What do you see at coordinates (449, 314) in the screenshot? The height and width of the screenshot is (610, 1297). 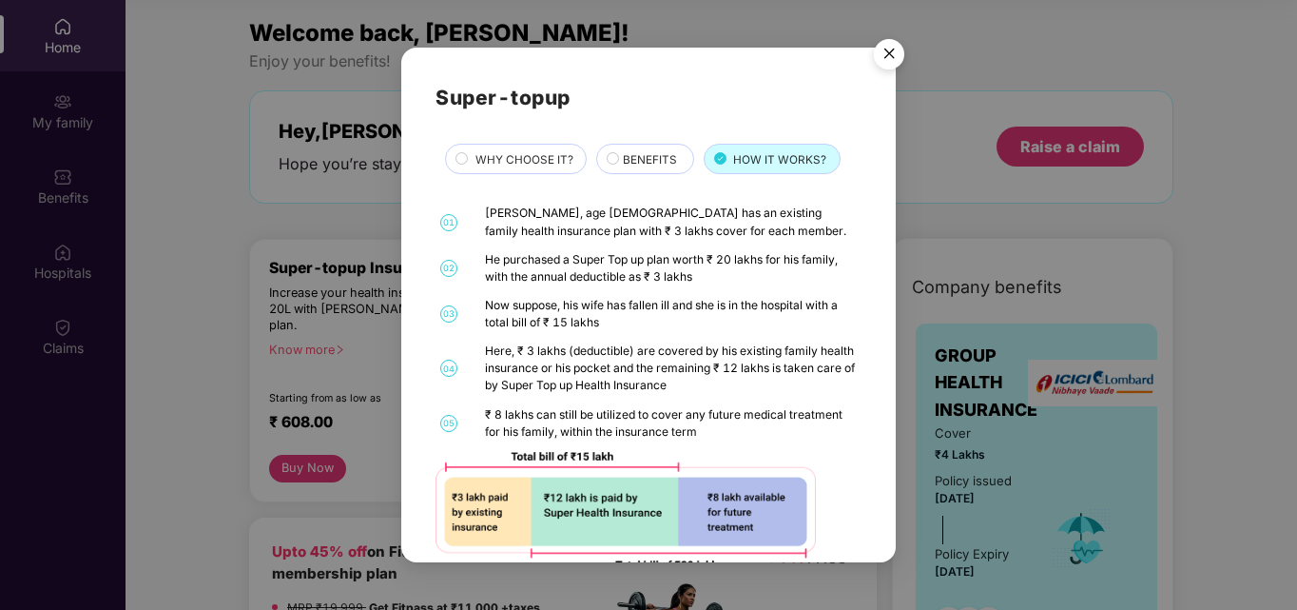 I see `span: 03` at bounding box center [449, 314].